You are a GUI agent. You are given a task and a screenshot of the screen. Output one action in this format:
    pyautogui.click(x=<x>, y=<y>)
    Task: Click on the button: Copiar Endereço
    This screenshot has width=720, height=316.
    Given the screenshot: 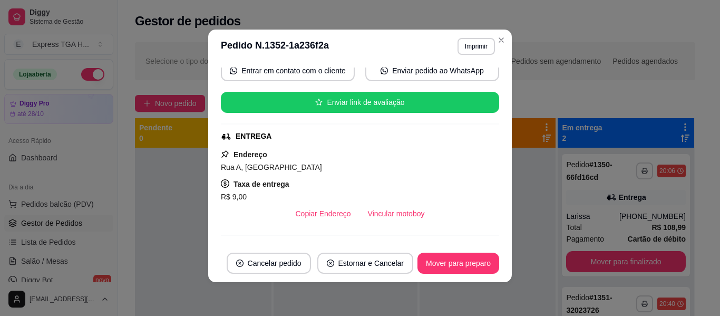 What is the action you would take?
    pyautogui.click(x=323, y=213)
    